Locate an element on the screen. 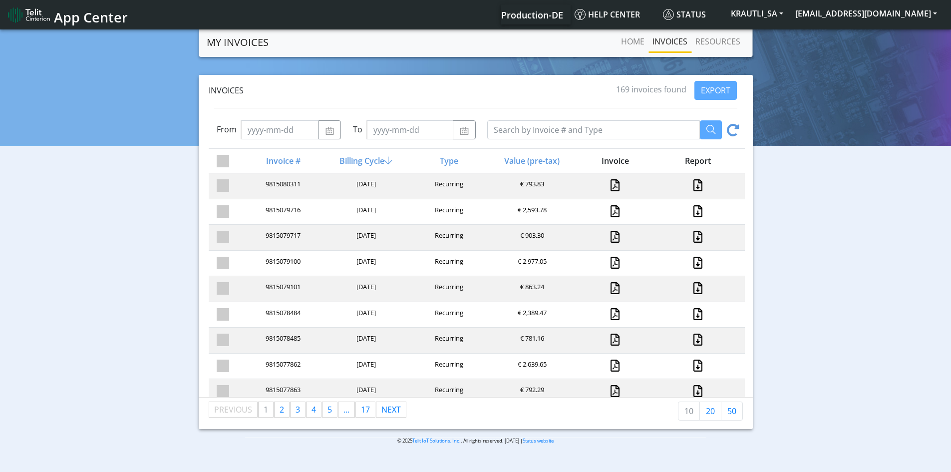 The image size is (951, 472). span: Help center is located at coordinates (607, 14).